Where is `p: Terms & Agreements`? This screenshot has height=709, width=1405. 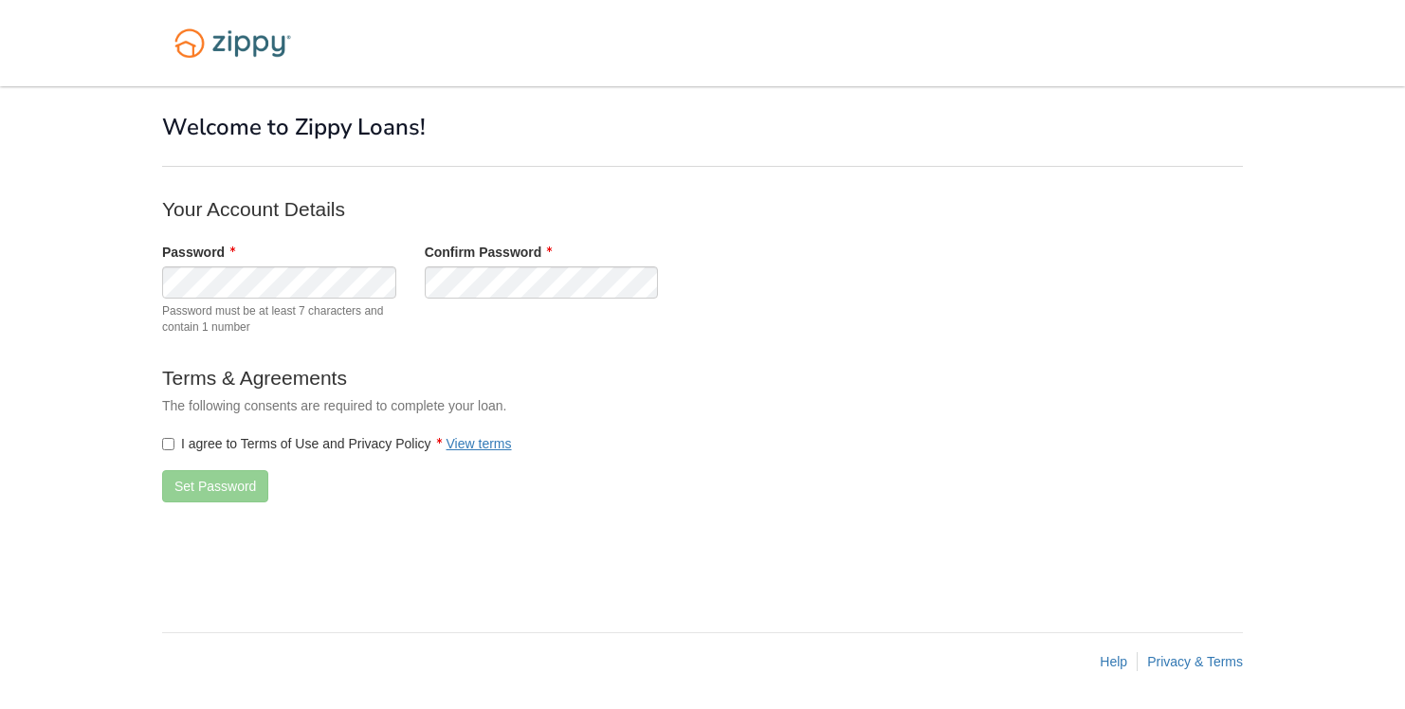 p: Terms & Agreements is located at coordinates (541, 377).